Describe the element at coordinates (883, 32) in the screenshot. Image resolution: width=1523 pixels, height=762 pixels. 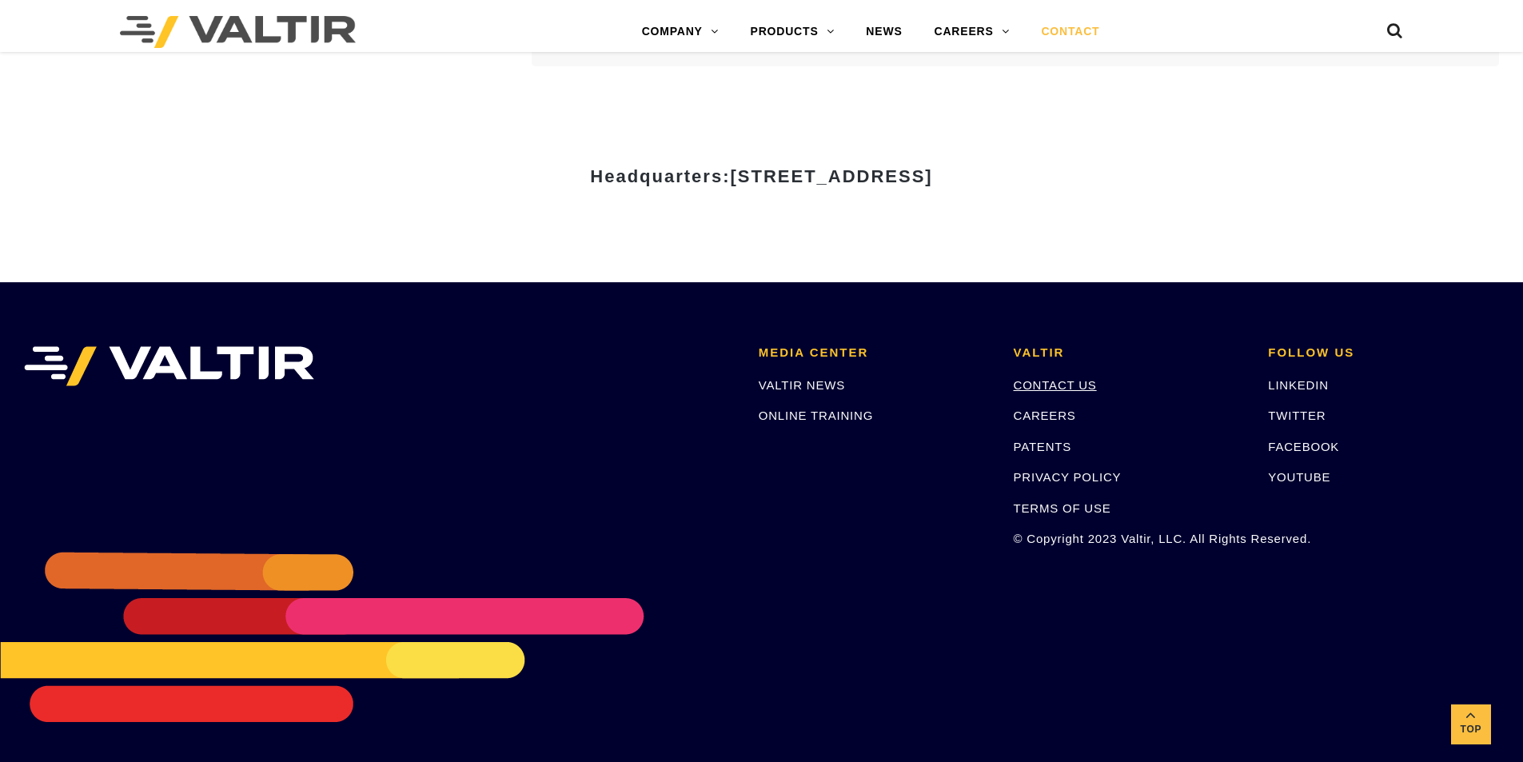
I see `a: NEWS` at that location.